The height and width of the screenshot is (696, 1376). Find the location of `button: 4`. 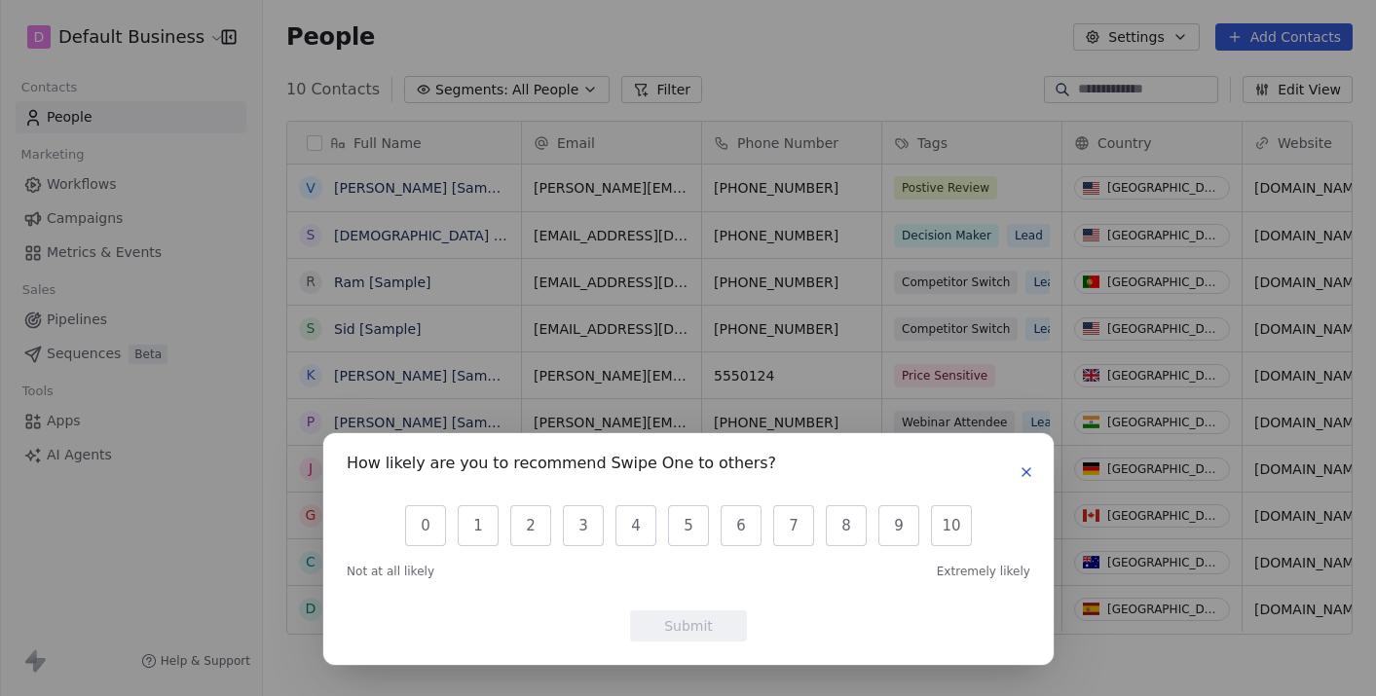

button: 4 is located at coordinates (636, 526).